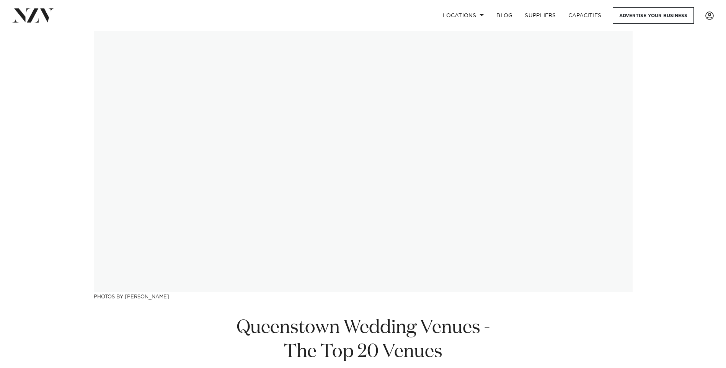 Image resolution: width=726 pixels, height=368 pixels. I want to click on h1: Queenstown Wedding Venues - The Top 20 Venues, so click(363, 340).